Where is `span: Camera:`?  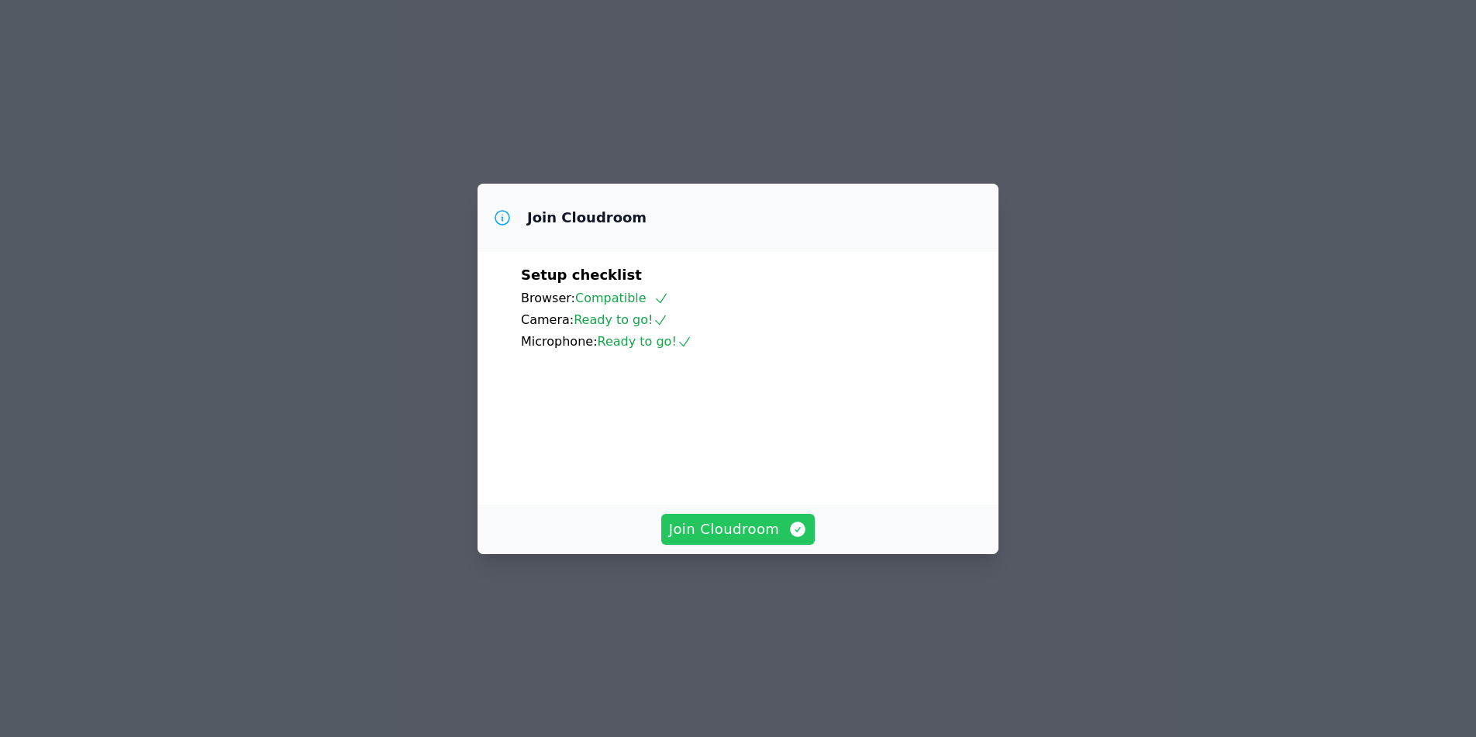
span: Camera: is located at coordinates (547, 319).